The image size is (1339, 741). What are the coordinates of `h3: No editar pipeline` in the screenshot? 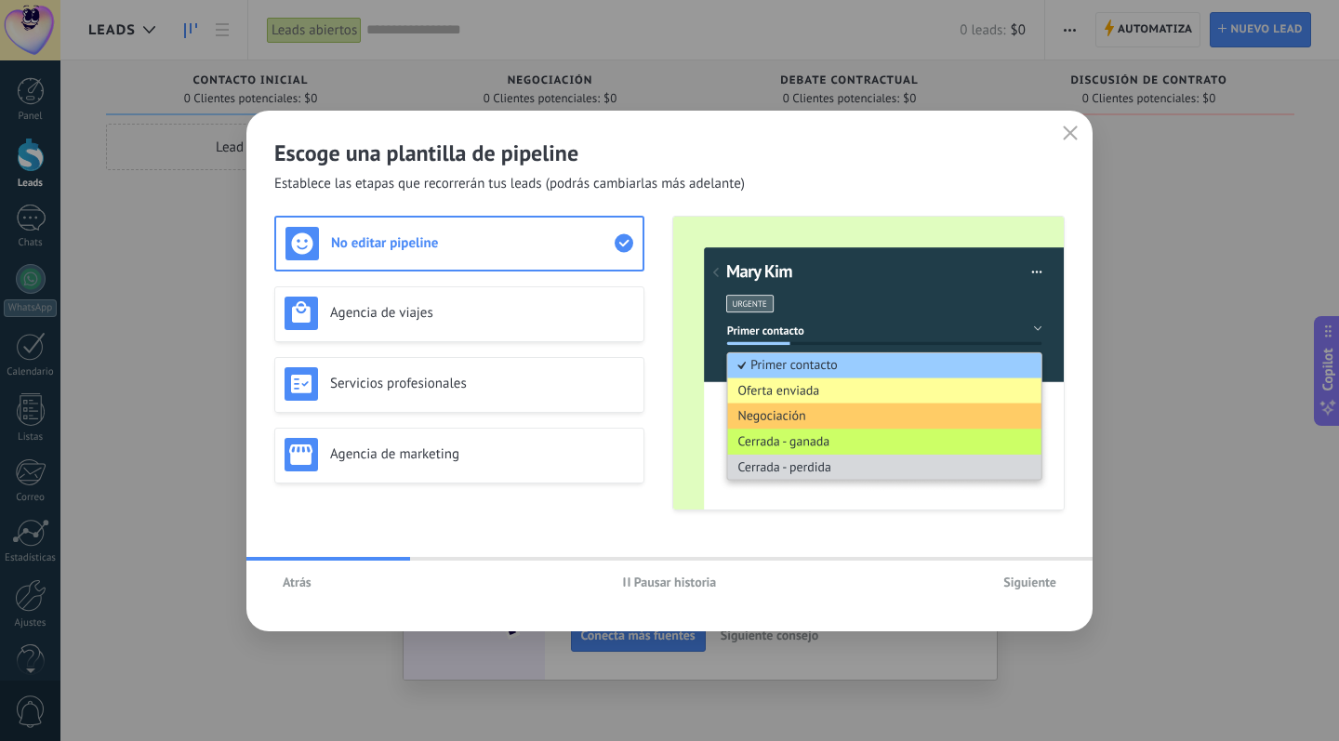 It's located at (472, 243).